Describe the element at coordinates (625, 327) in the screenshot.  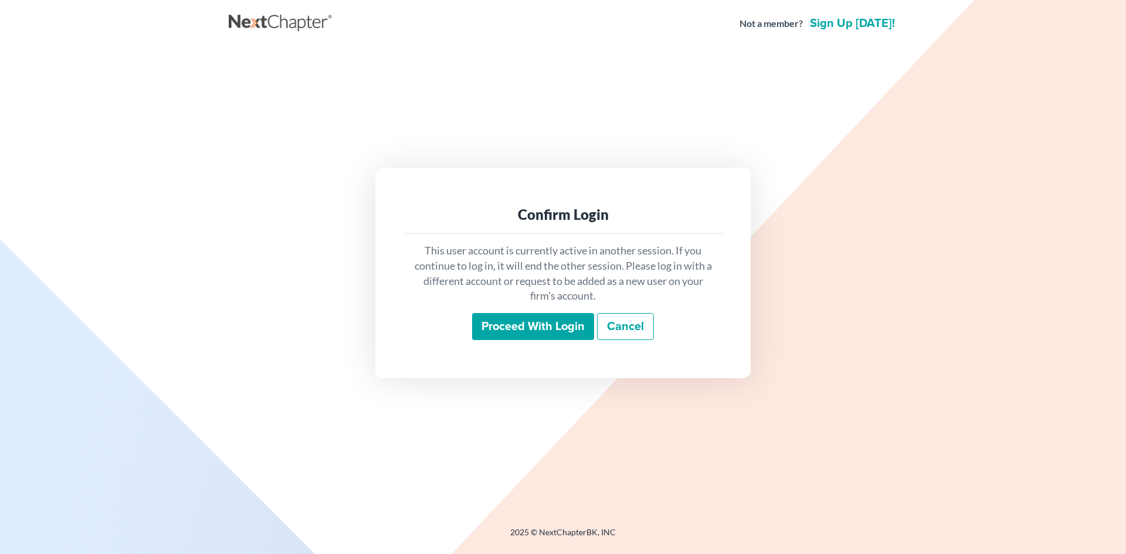
I see `a: Cancel` at that location.